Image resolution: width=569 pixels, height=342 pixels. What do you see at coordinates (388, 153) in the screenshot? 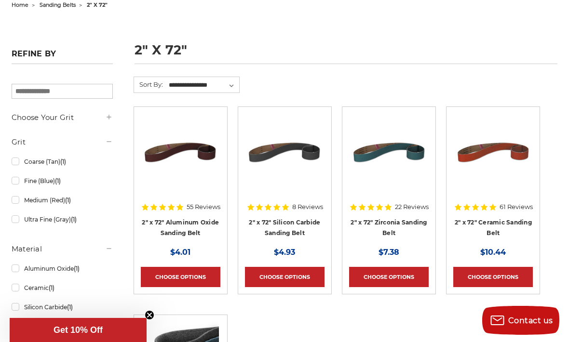
I see `a: 2" x 72" Zirconia Pipe Sanding Belt` at bounding box center [388, 153].